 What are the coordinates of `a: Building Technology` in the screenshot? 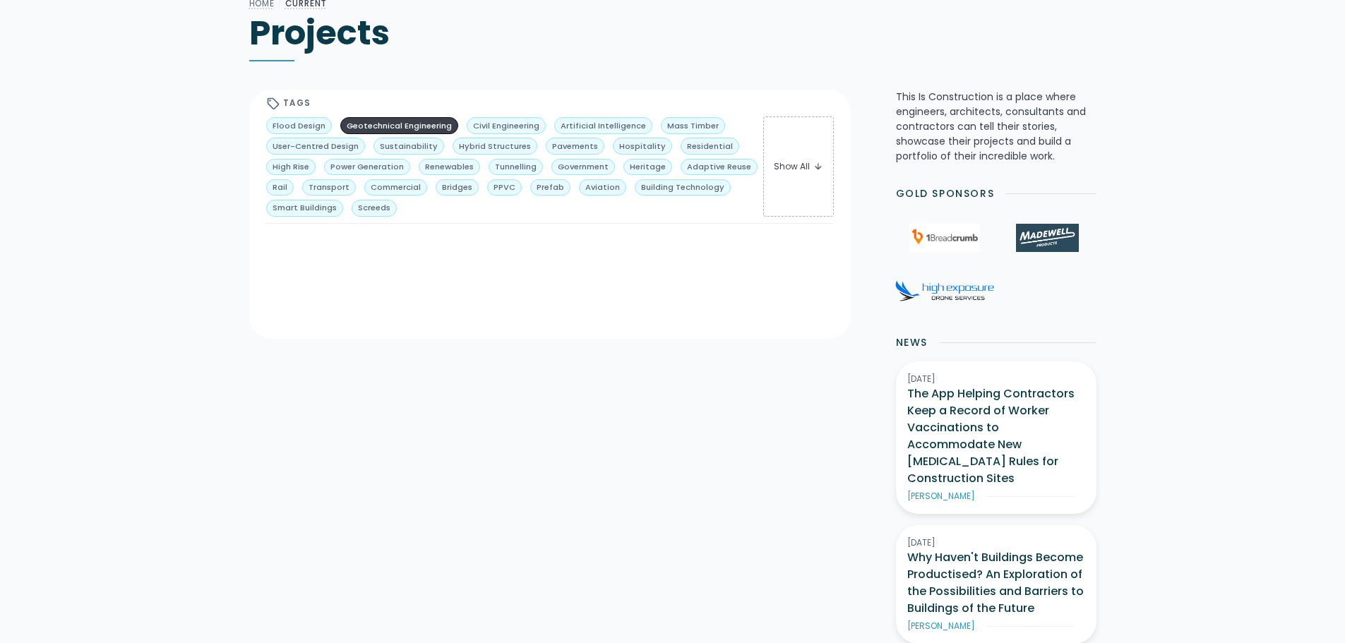 It's located at (683, 188).